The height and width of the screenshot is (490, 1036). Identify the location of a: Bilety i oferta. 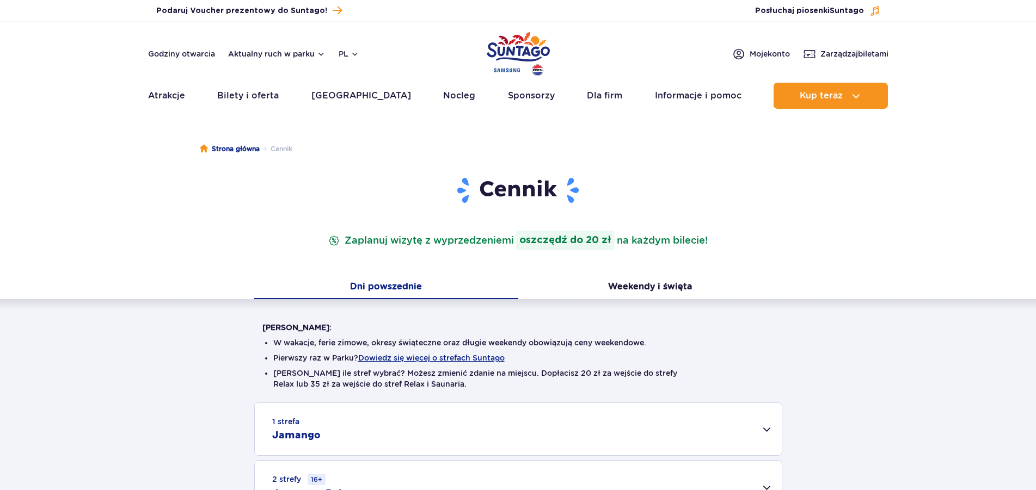
(248, 96).